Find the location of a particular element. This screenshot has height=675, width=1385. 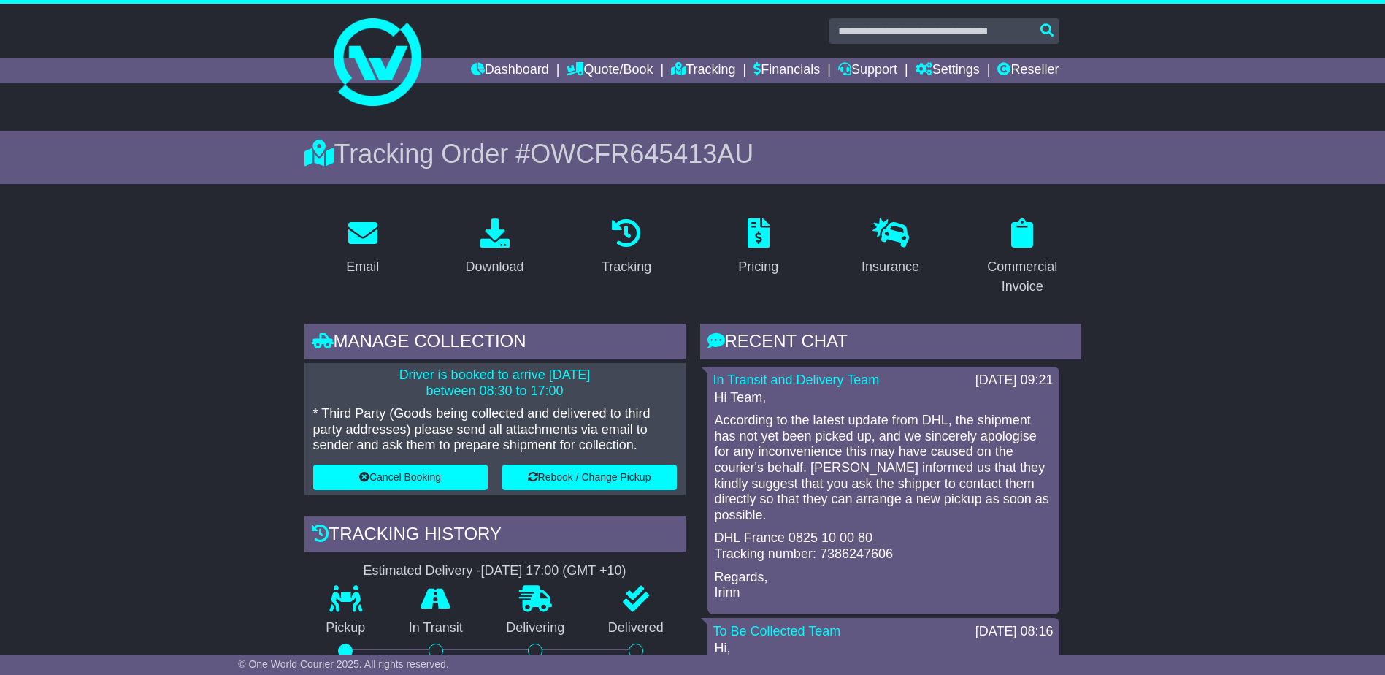

p: * Third Party (Goods being collected and delivered to third party addresses) please send all atta... is located at coordinates (495, 429).